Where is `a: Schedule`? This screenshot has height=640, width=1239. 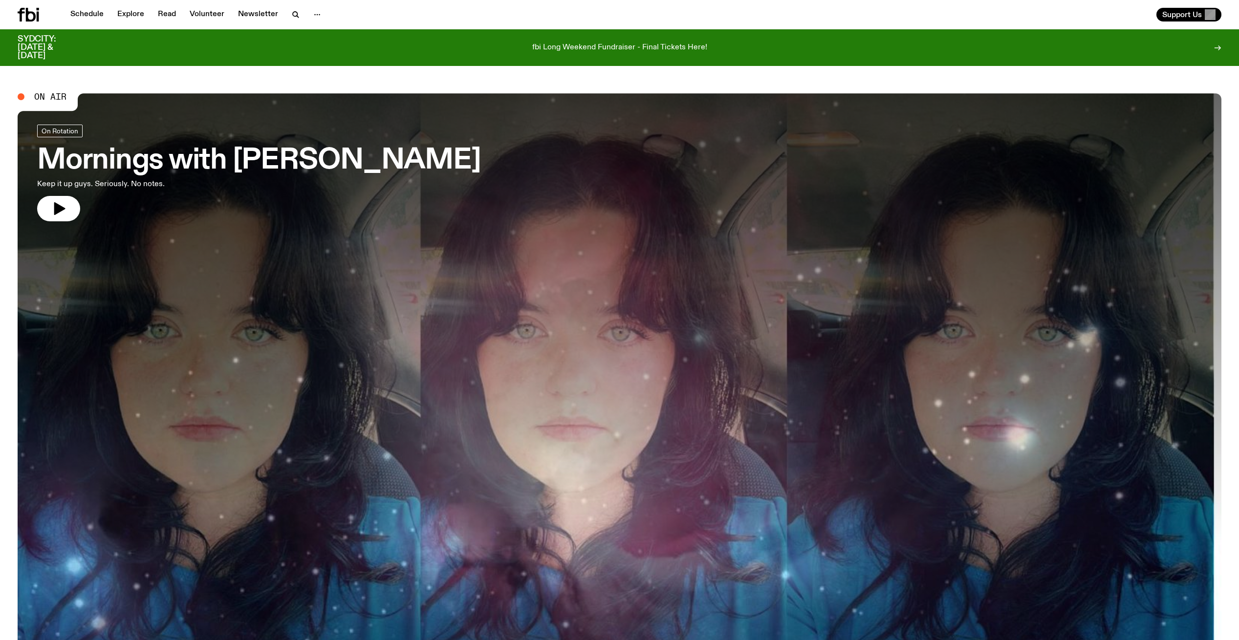 a: Schedule is located at coordinates (87, 15).